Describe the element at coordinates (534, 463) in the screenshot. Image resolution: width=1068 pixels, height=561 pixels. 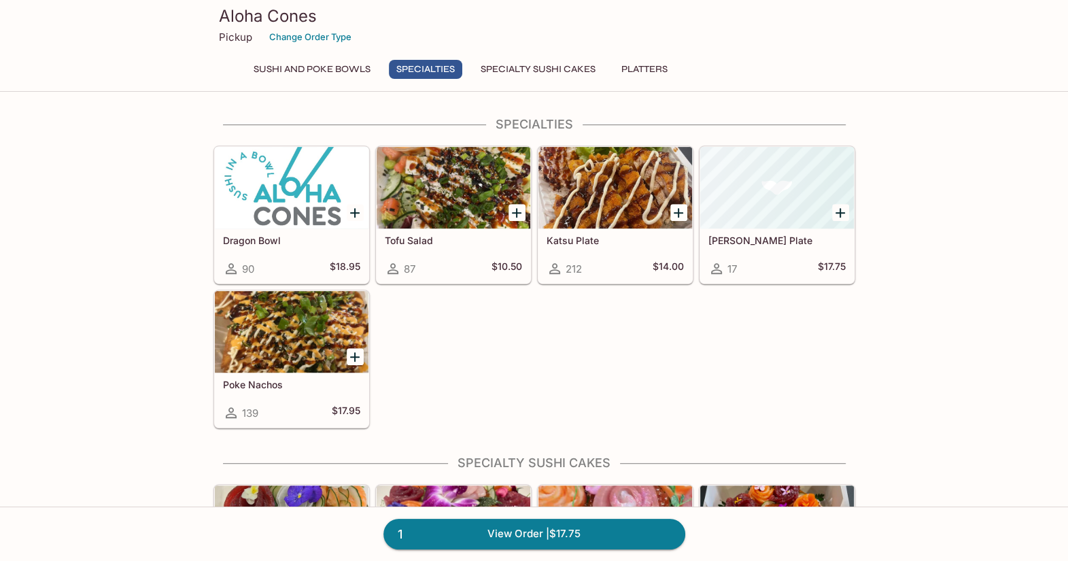
I see `h4: Specialty Sushi Cakes` at that location.